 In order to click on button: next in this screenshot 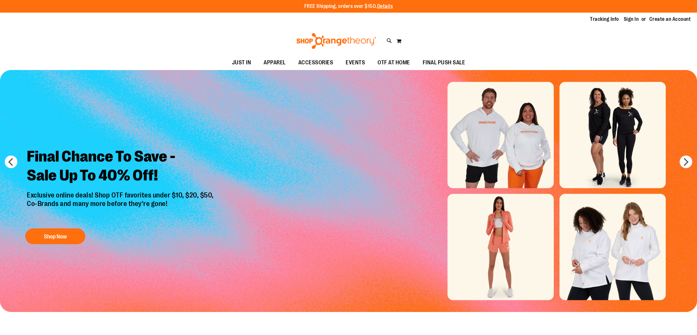, I will do `click(686, 162)`.